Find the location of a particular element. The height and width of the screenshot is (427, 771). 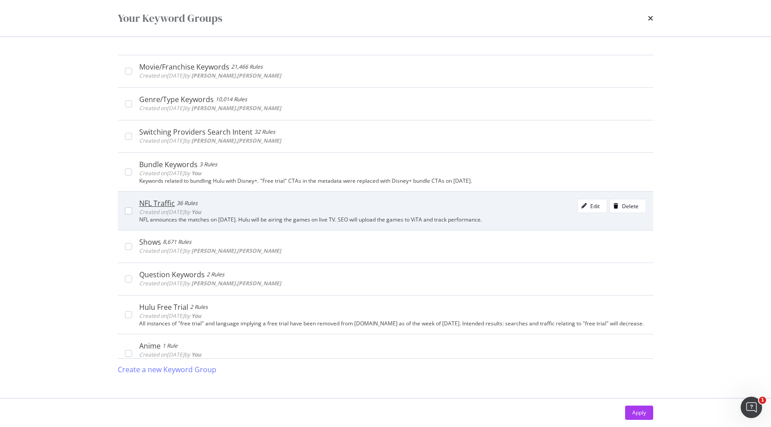

div: 10,014 Rules is located at coordinates (231, 99).